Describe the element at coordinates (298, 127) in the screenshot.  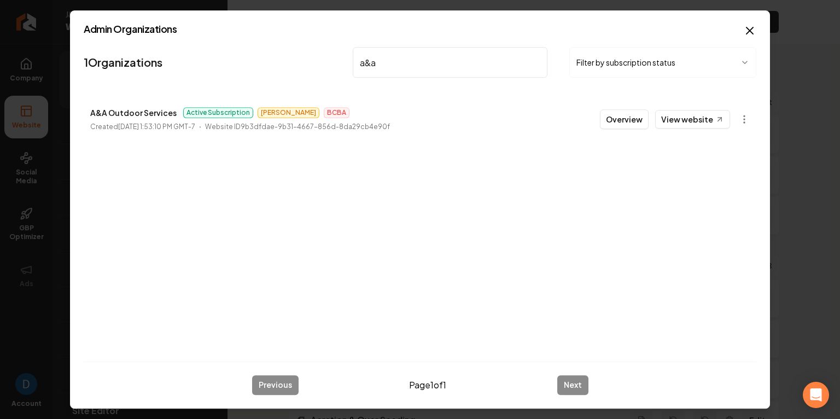
I see `p: Website ID 9b3dfdae-9b31-4667-856d-8da29cb4e90f` at that location.